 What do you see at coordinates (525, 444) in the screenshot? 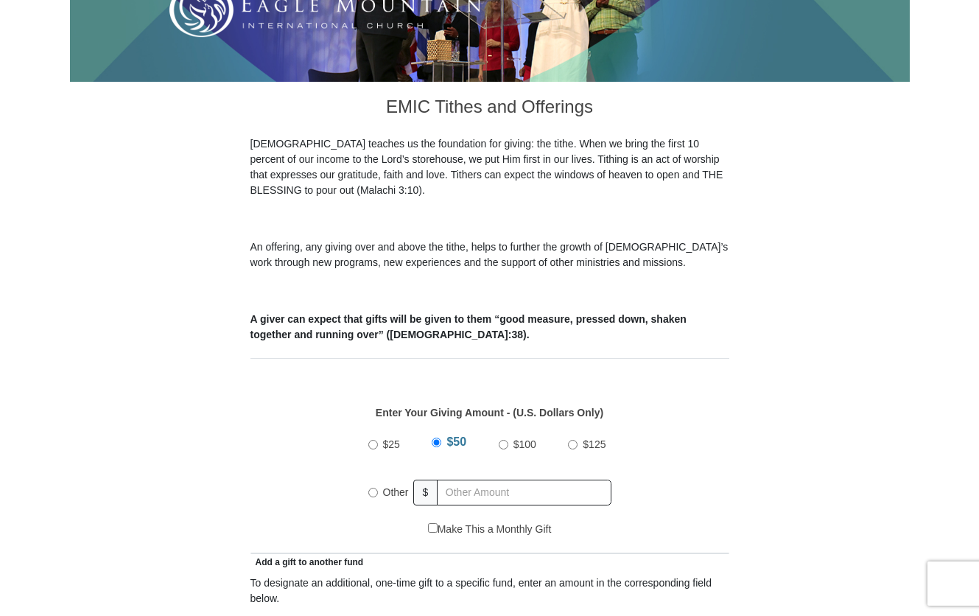
I see `span: $100` at bounding box center [525, 444].